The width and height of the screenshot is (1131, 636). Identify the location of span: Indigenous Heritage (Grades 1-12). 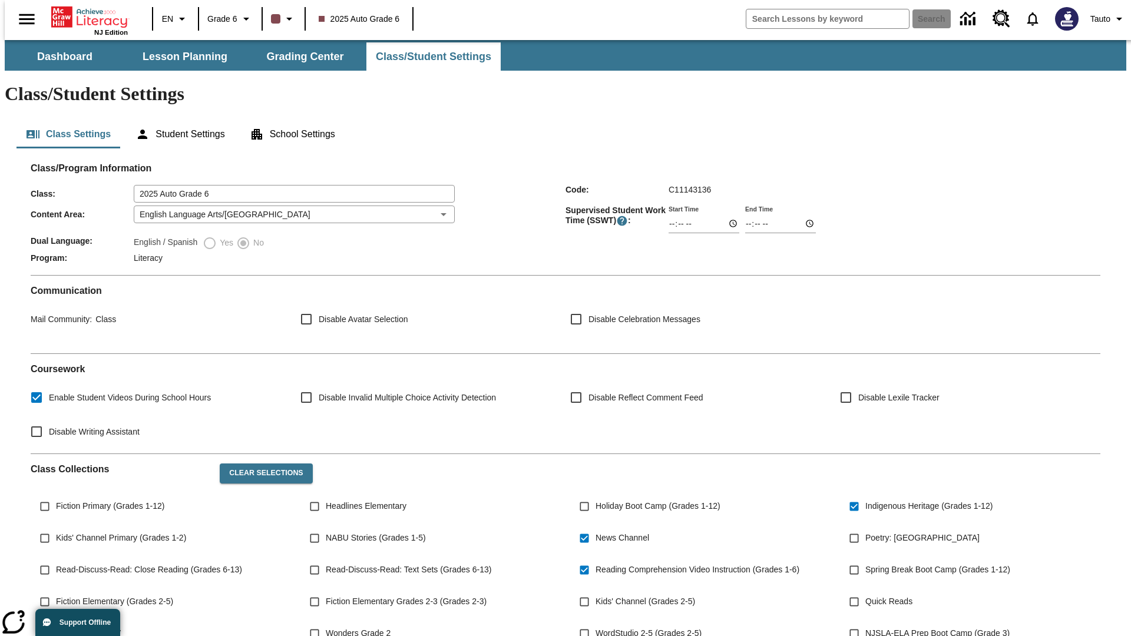
(929, 506).